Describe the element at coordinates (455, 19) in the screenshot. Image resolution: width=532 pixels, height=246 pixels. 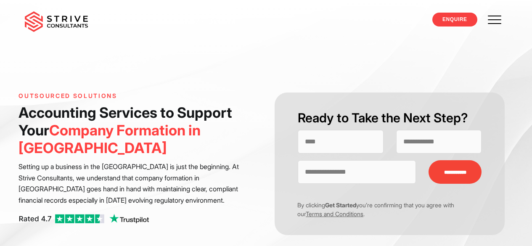
I see `a: ENQUIRE` at that location.